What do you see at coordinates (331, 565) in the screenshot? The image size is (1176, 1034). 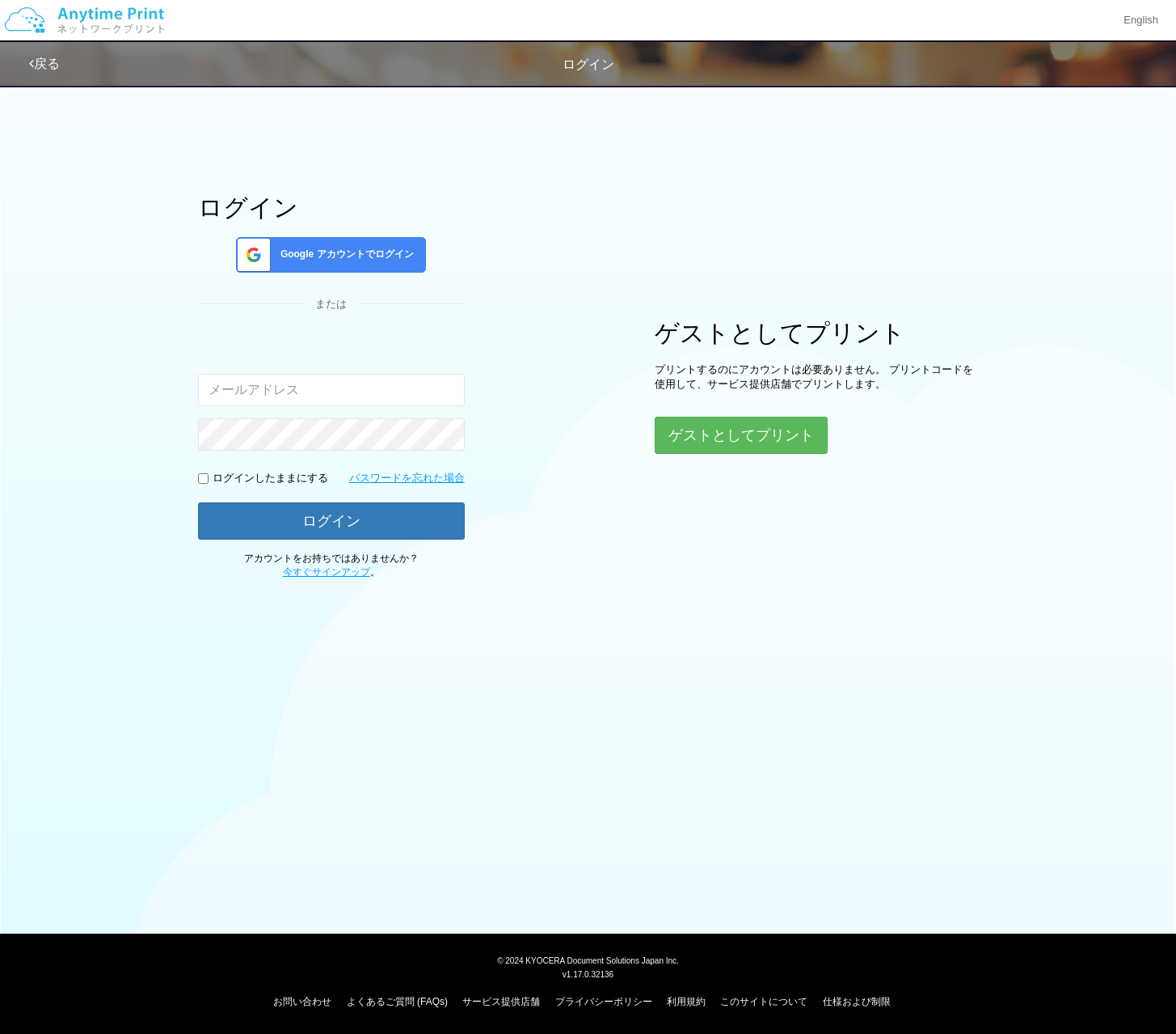 I see `p: アカウントをお持ちではありませんか？` at bounding box center [331, 565].